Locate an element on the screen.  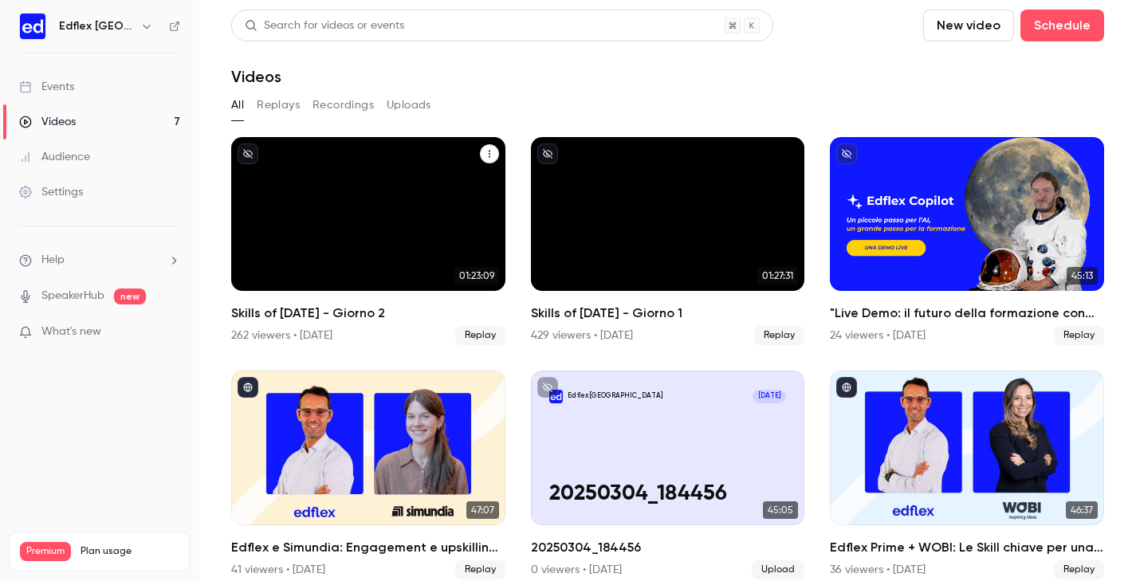
p: 20250304_184456 is located at coordinates (667, 494).